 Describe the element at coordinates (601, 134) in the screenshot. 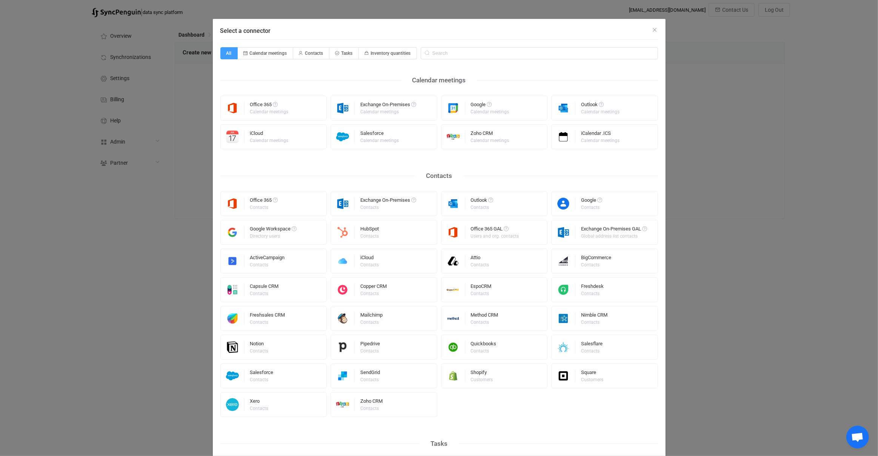

I see `div: iCalendar .ICS` at that location.